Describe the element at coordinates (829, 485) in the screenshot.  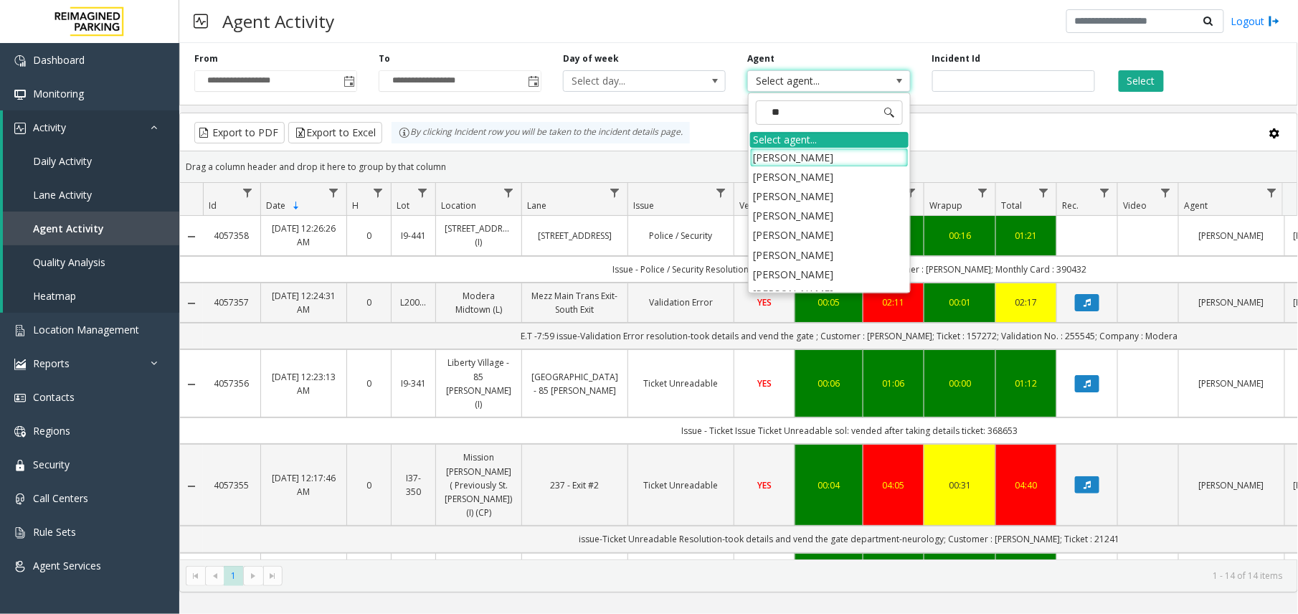
I see `a: 00:04` at that location.